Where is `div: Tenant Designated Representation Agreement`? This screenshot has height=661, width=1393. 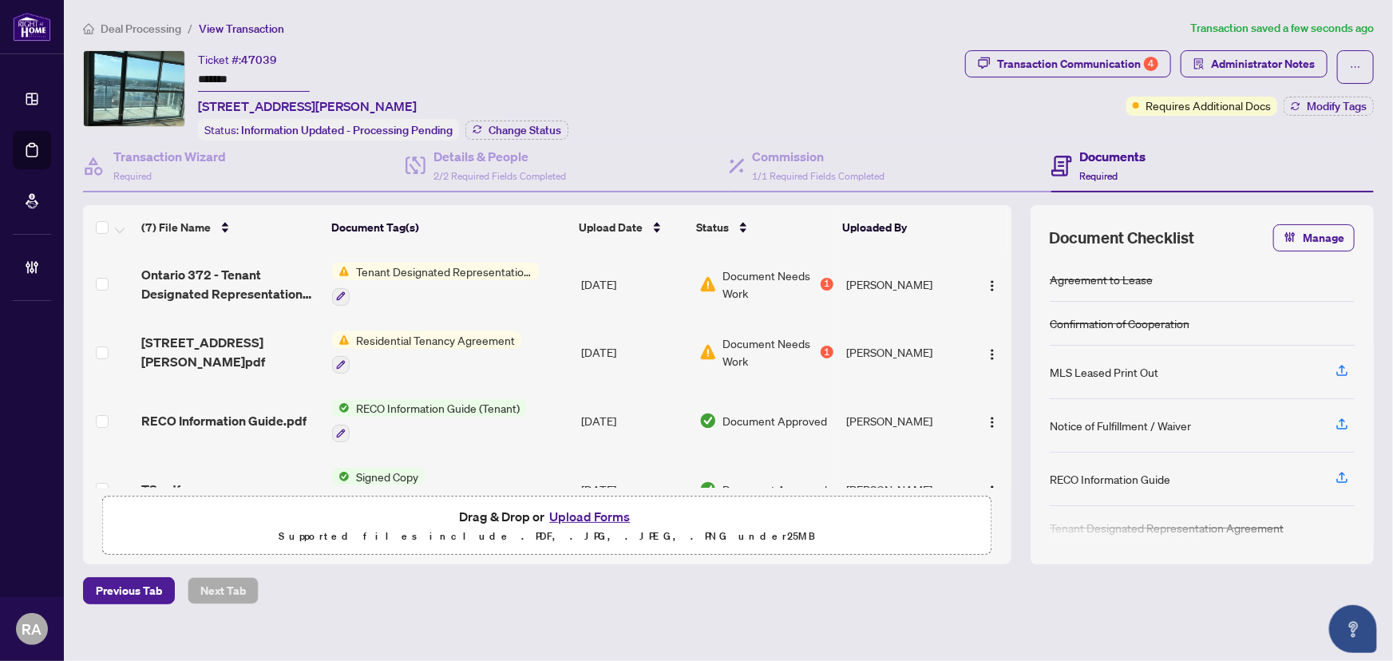
div: Tenant Designated Representation Agreement is located at coordinates (1166, 527).